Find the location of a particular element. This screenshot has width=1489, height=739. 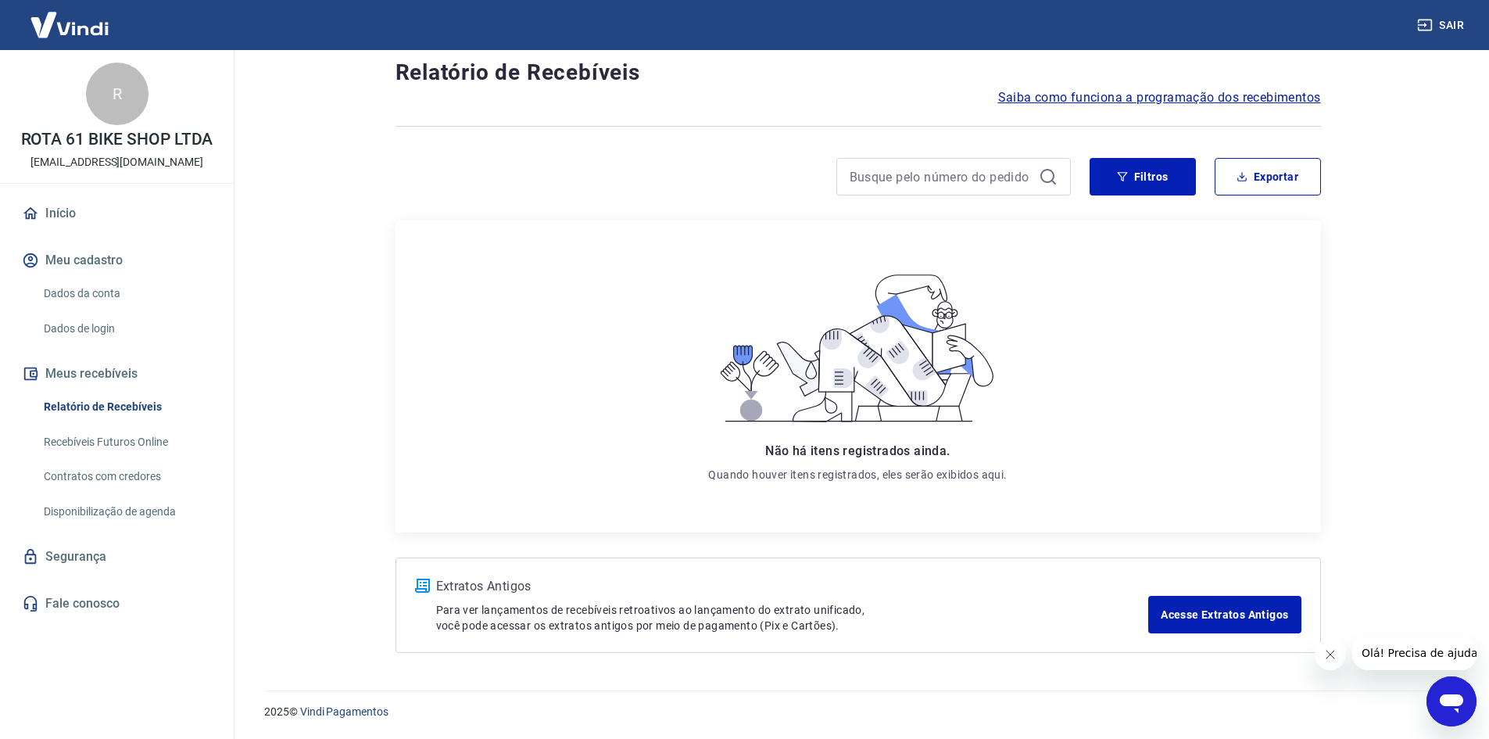

button: Meu cadastro is located at coordinates (116, 260).